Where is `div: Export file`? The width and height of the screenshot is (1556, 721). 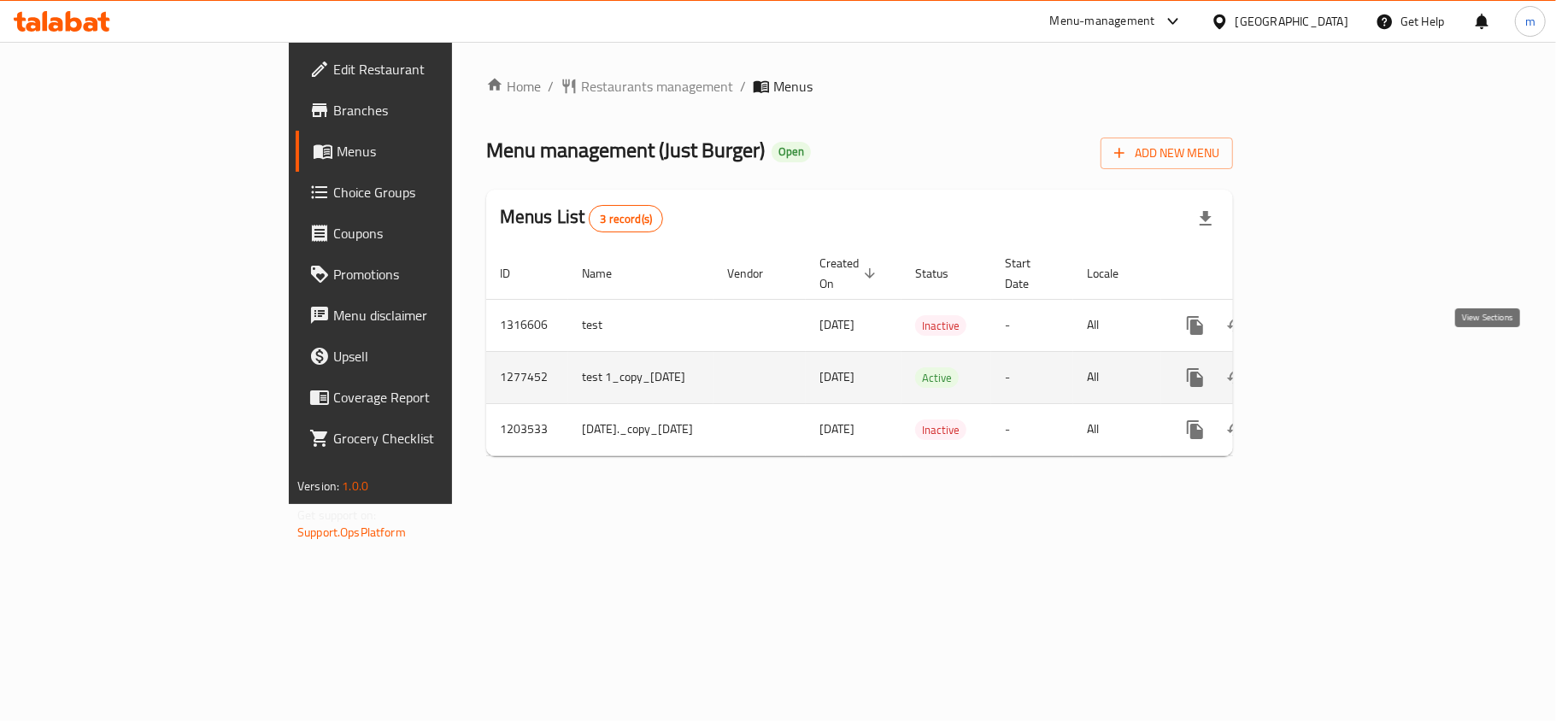
div: Export file is located at coordinates (1206, 219).